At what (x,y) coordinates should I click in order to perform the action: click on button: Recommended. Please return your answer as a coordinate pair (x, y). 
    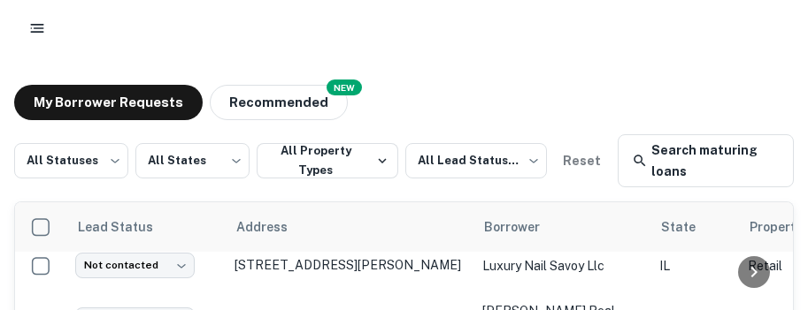
    Looking at the image, I should click on (279, 103).